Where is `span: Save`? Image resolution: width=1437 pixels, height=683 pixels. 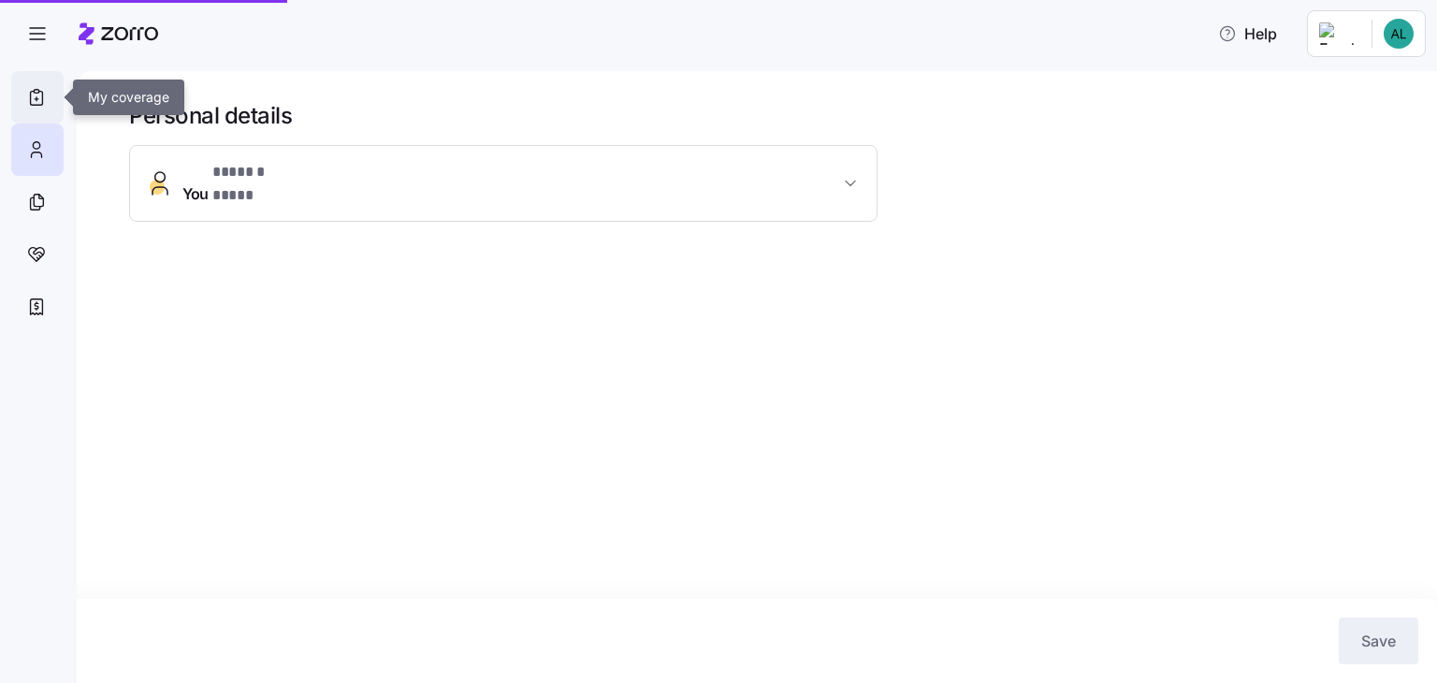
span: Save is located at coordinates (1378, 641).